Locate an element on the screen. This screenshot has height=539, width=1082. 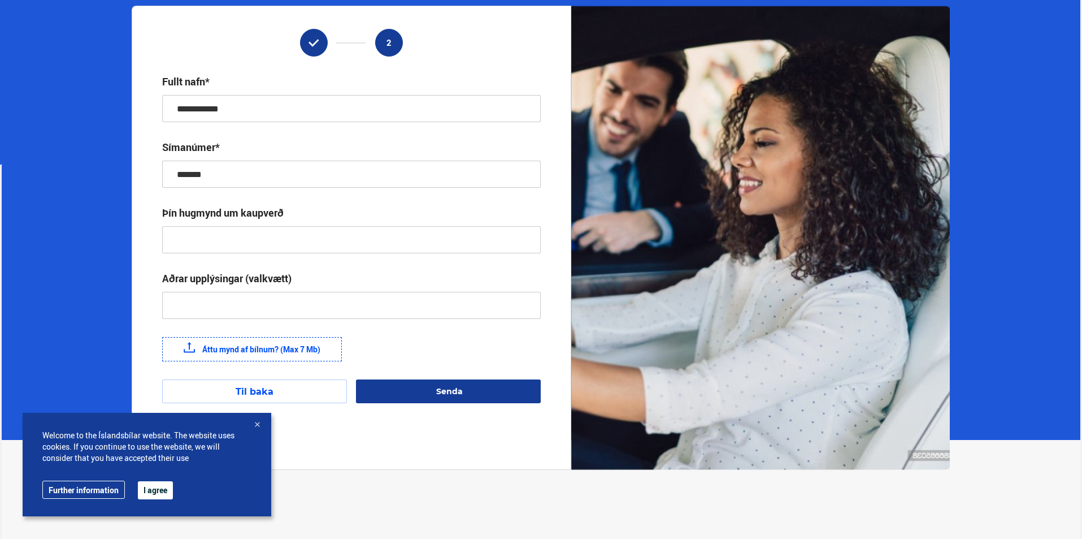
div: Þín hugmynd um kaupverð is located at coordinates (223, 212).